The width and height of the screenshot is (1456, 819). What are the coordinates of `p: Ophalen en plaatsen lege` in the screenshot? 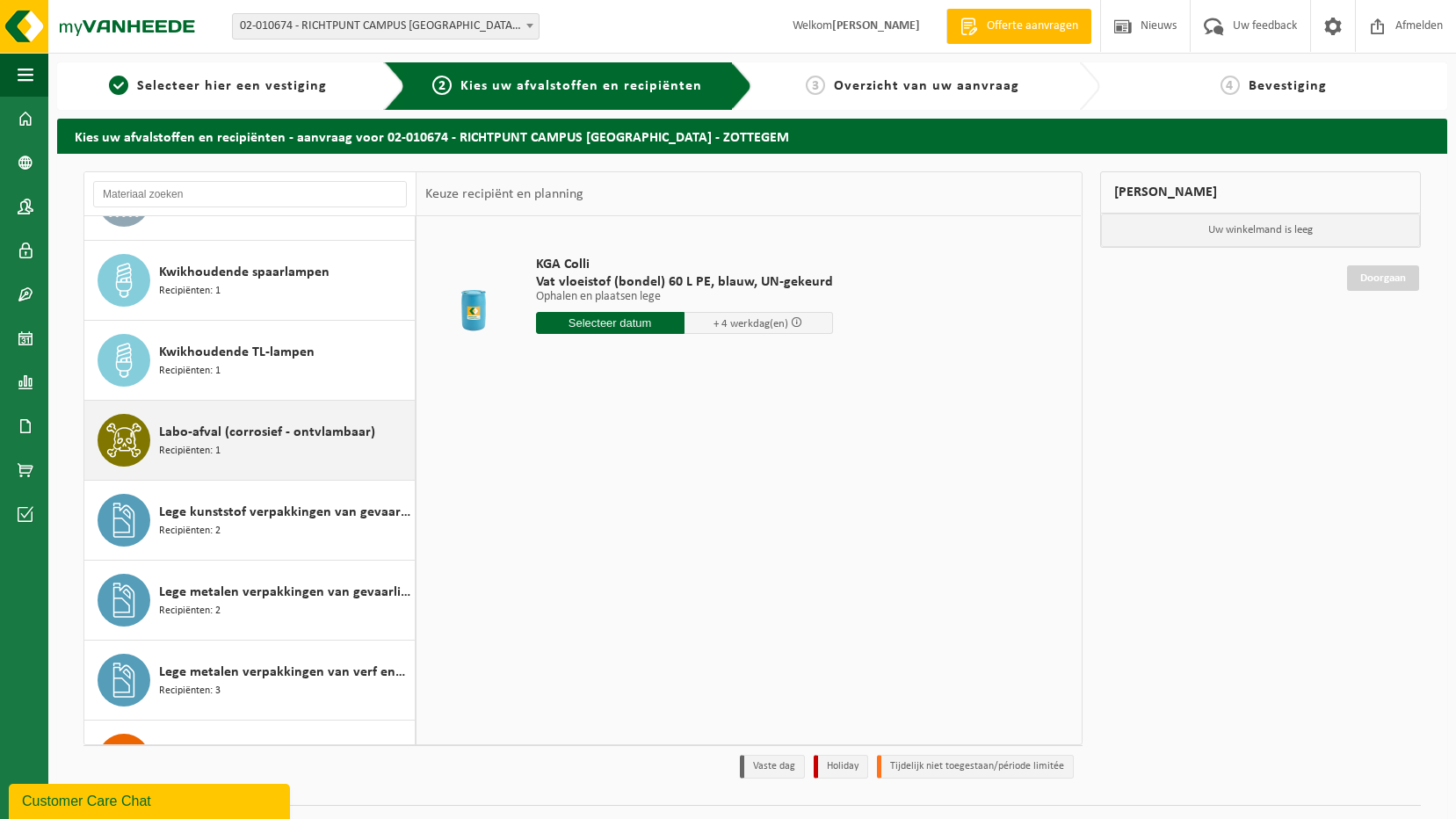 It's located at (685, 297).